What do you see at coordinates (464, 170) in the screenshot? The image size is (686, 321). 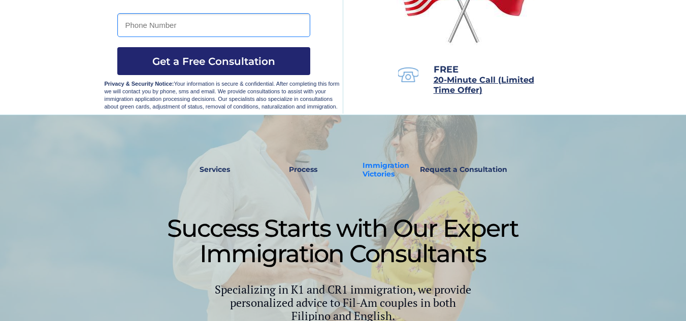 I see `a: Request a Consultation` at bounding box center [464, 170].